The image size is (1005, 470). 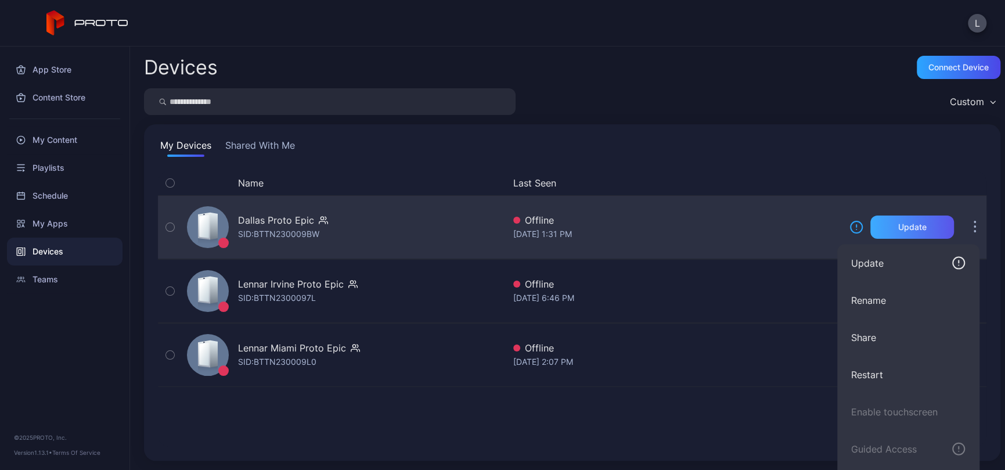 What do you see at coordinates (64, 98) in the screenshot?
I see `a: Content Store` at bounding box center [64, 98].